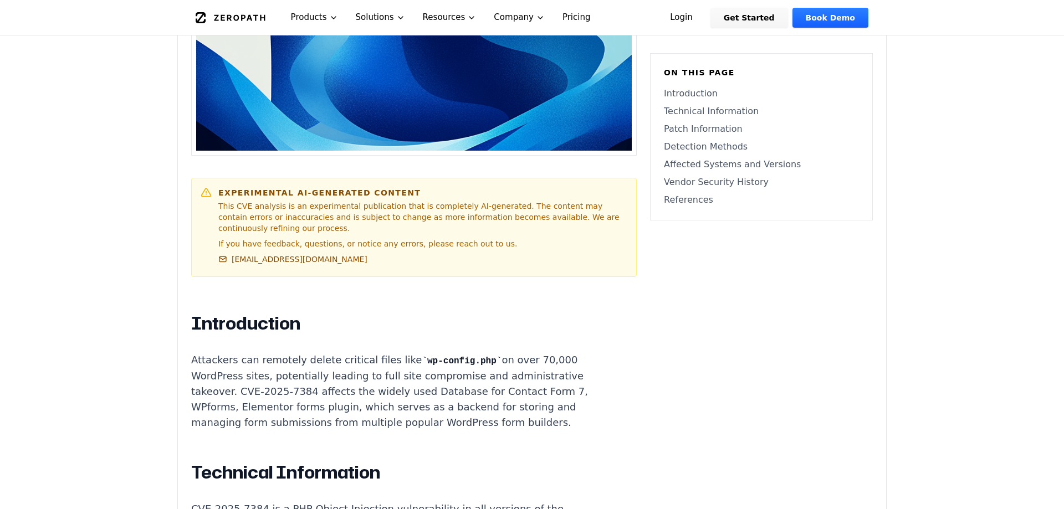 This screenshot has width=1064, height=509. I want to click on a: Patch Information, so click(762, 129).